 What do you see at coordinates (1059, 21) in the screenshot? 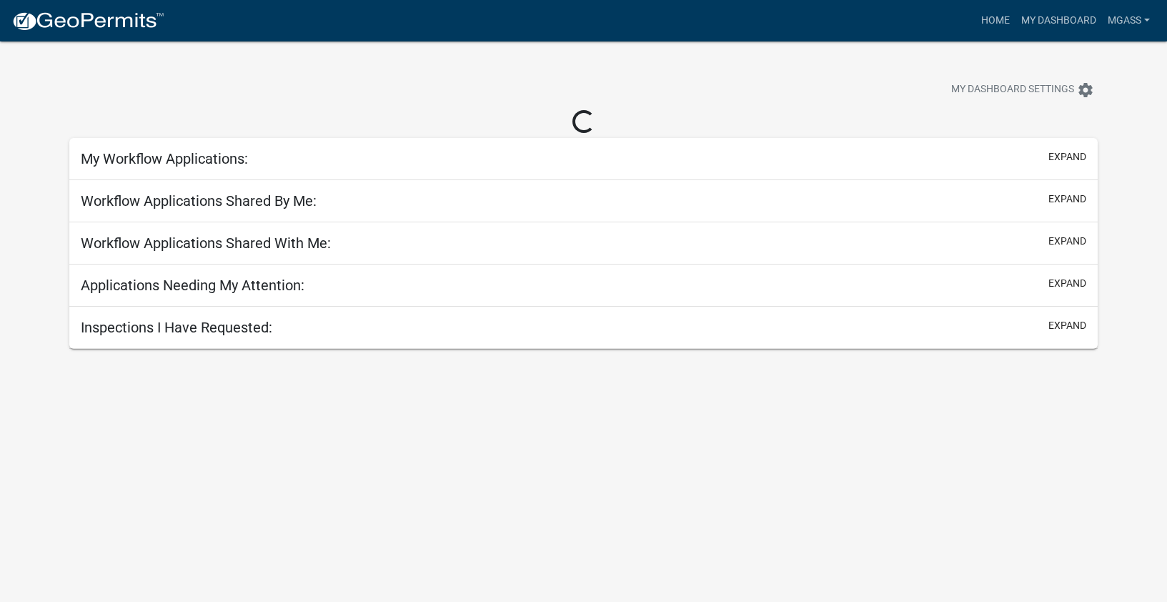
I see `a: My Dashboard` at bounding box center [1059, 21].